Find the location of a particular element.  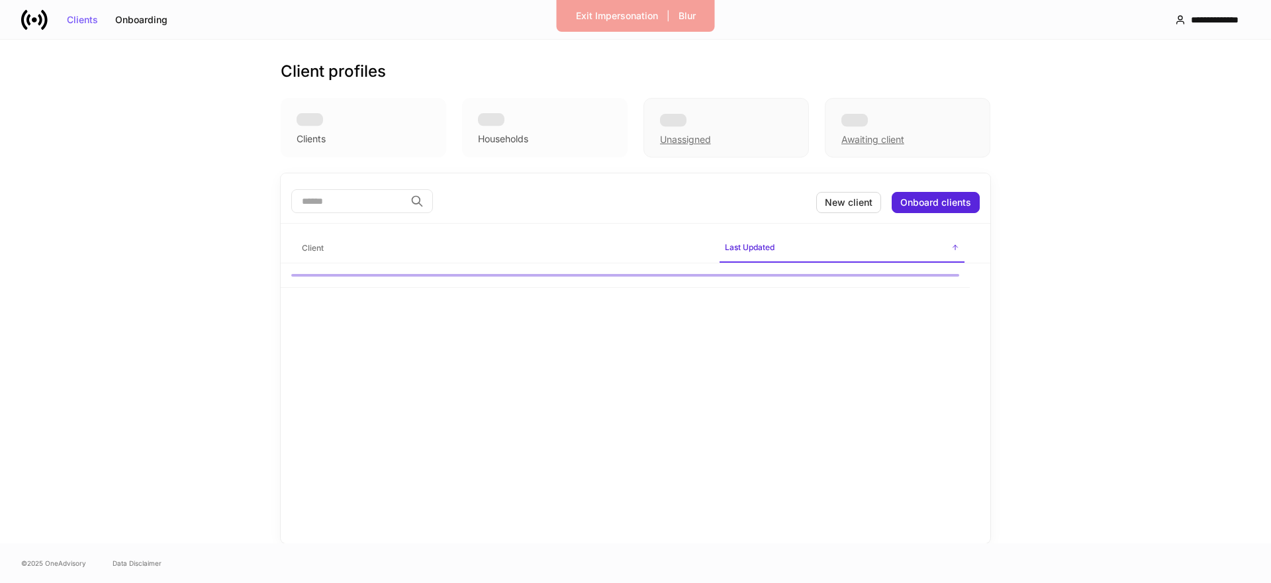

span: © 2025 OneAdvisory is located at coordinates (54, 563).